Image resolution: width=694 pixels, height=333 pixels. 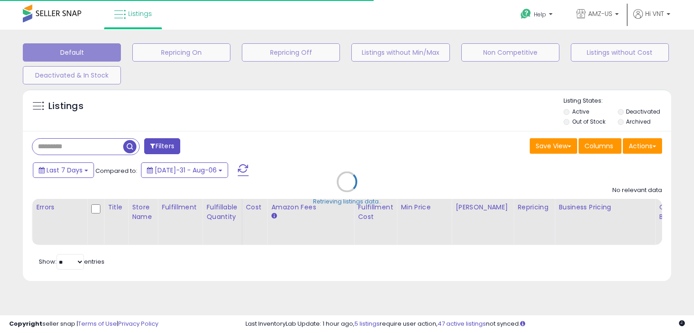 What do you see at coordinates (525, 14) in the screenshot?
I see `i: Get Help` at bounding box center [525, 14].